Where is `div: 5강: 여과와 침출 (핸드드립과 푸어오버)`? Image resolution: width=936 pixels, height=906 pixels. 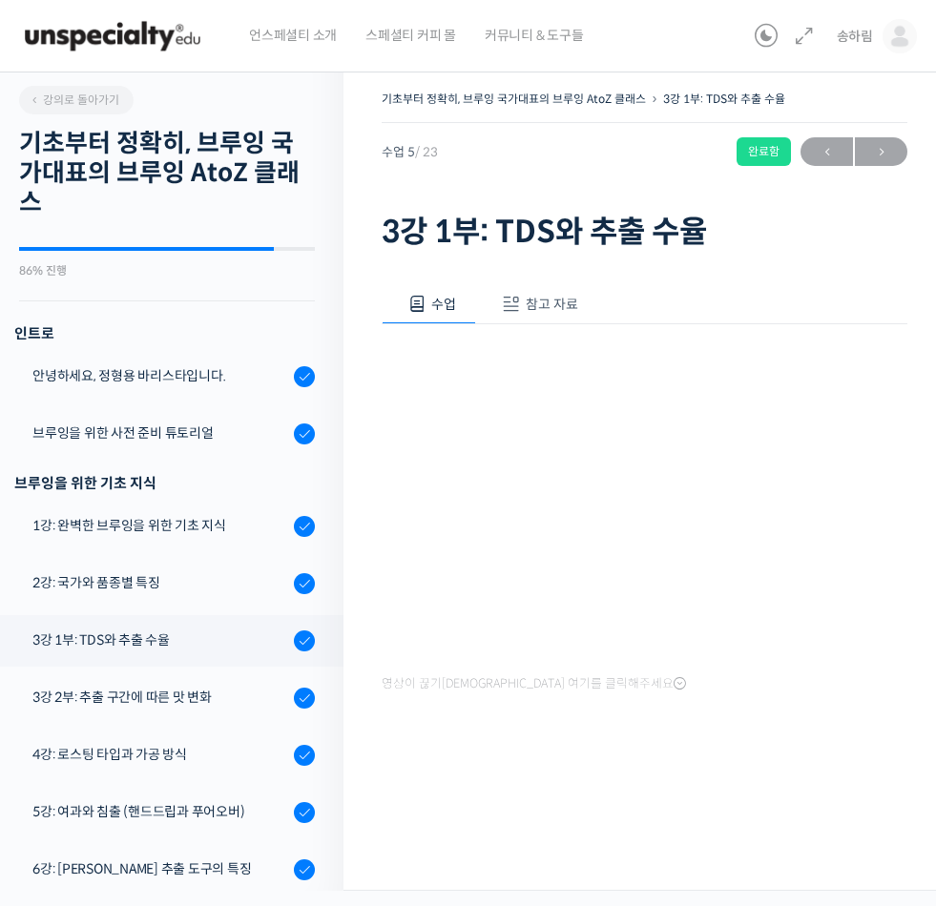
div: 5강: 여과와 침출 (핸드드립과 푸어오버) is located at coordinates (160, 812).